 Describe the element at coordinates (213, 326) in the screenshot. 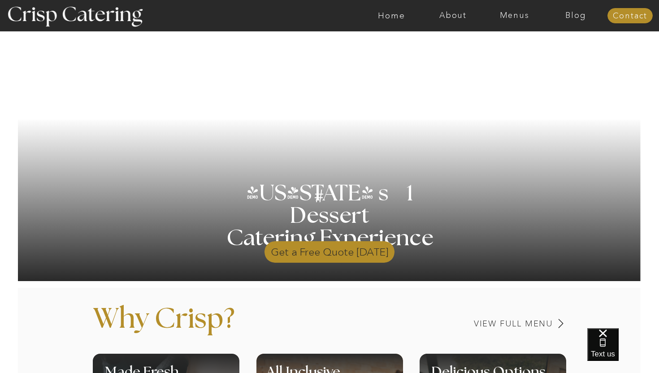

I see `p: Why Crisp?` at that location.